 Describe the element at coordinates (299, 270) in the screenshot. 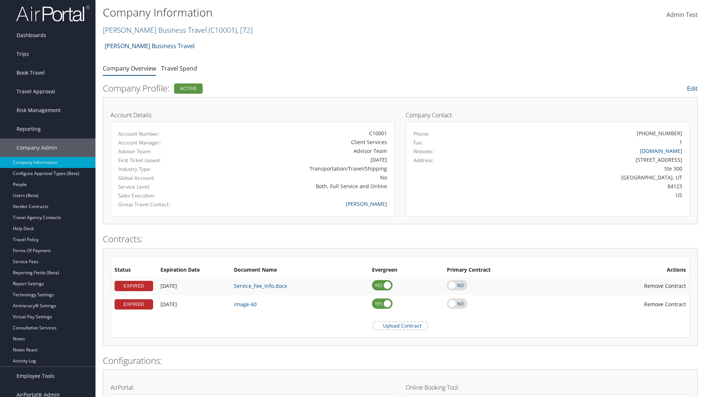

I see `th: Document Name` at that location.